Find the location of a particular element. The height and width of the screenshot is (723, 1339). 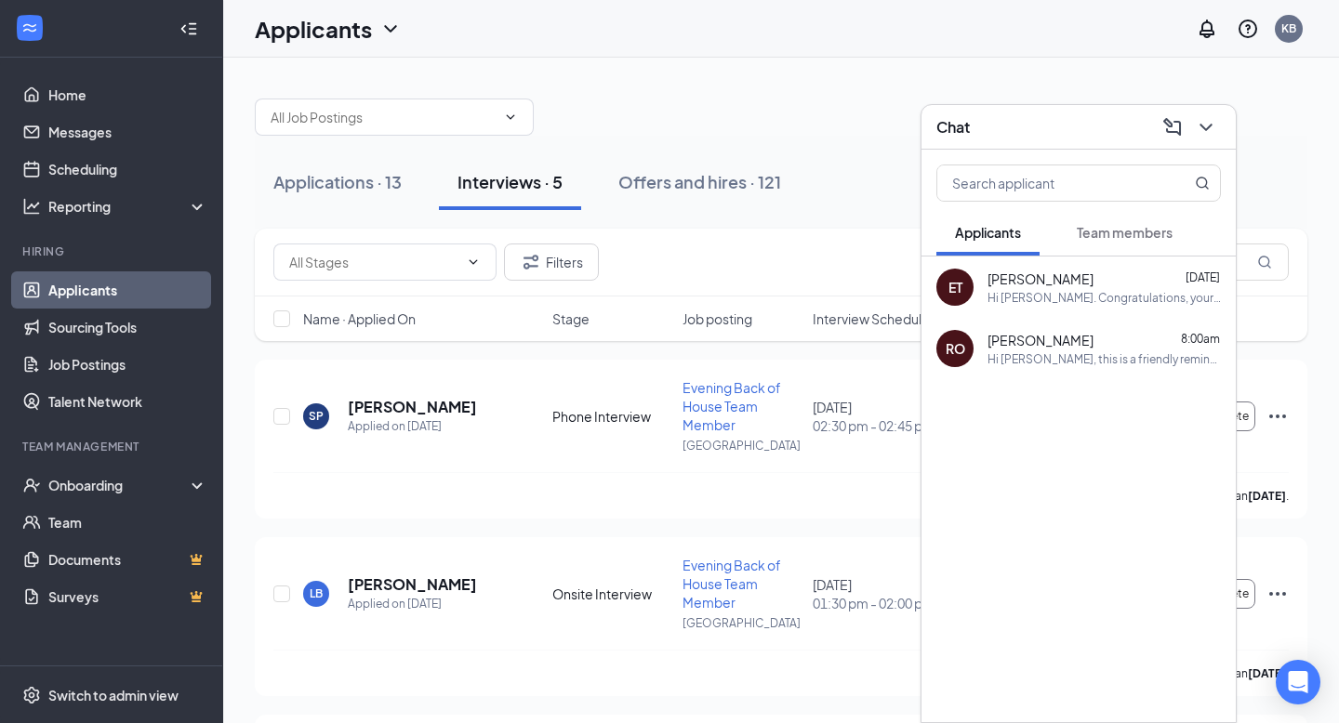

a: DocumentsCrown is located at coordinates (127, 560).